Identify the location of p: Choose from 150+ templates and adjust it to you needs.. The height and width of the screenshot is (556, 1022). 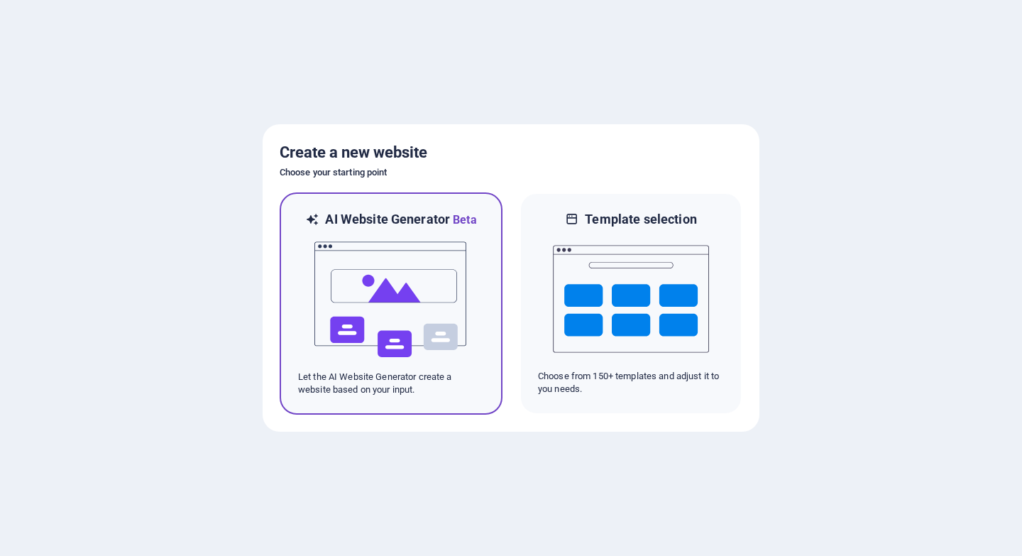
(631, 382).